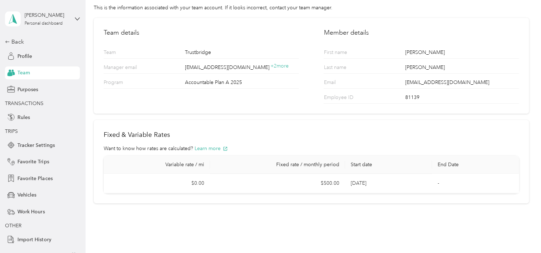  Describe the element at coordinates (36, 145) in the screenshot. I see `span: Tracker Settings` at that location.